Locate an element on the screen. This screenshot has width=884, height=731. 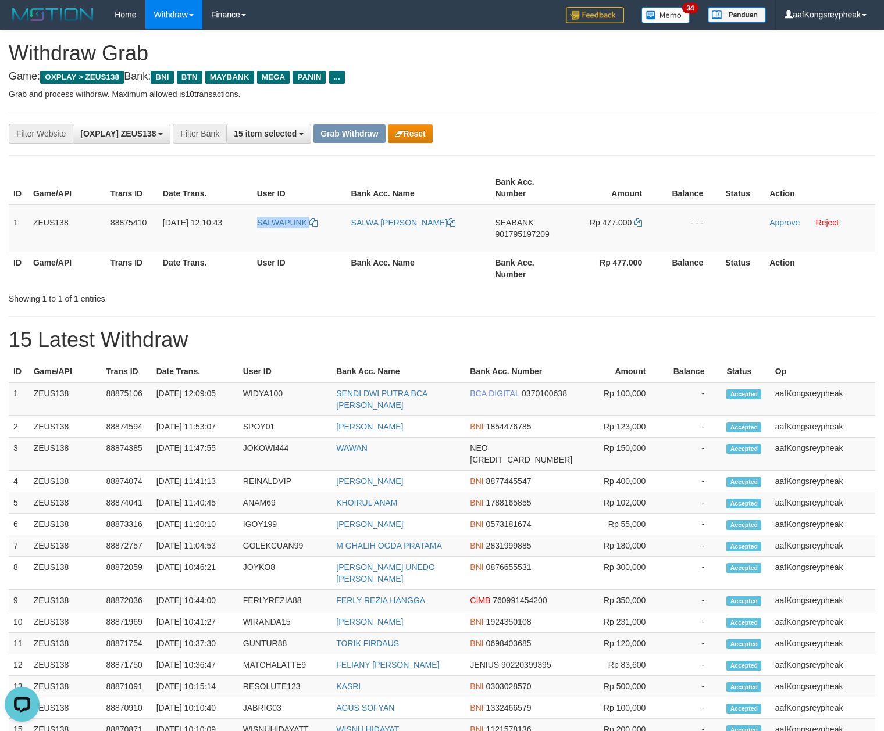
a: KASRI is located at coordinates (348, 686).